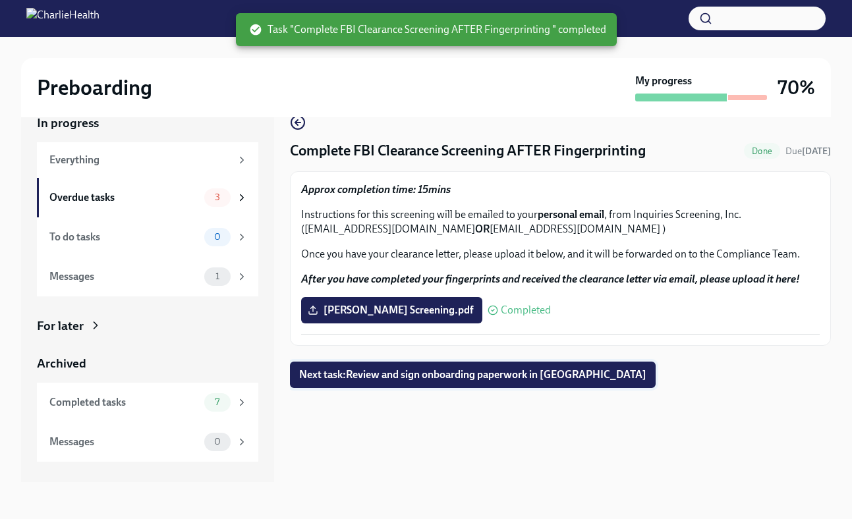 The image size is (852, 519). Describe the element at coordinates (148, 198) in the screenshot. I see `a: Overdue tasks3` at that location.